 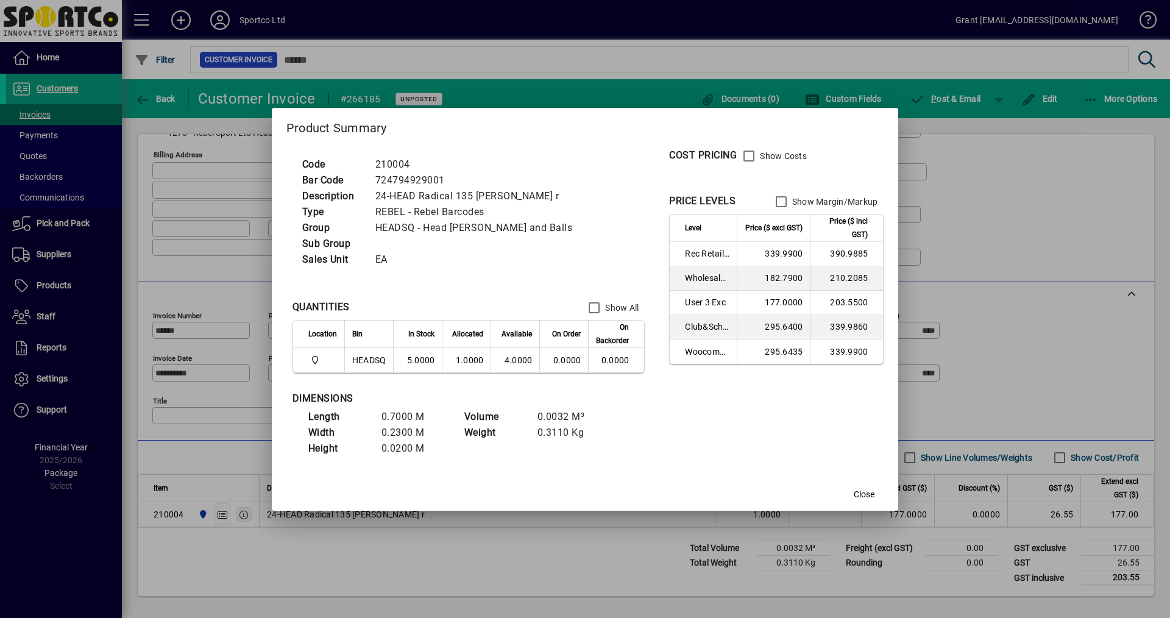 What do you see at coordinates (412, 433) in the screenshot?
I see `td: 0.2300 M` at bounding box center [412, 433].